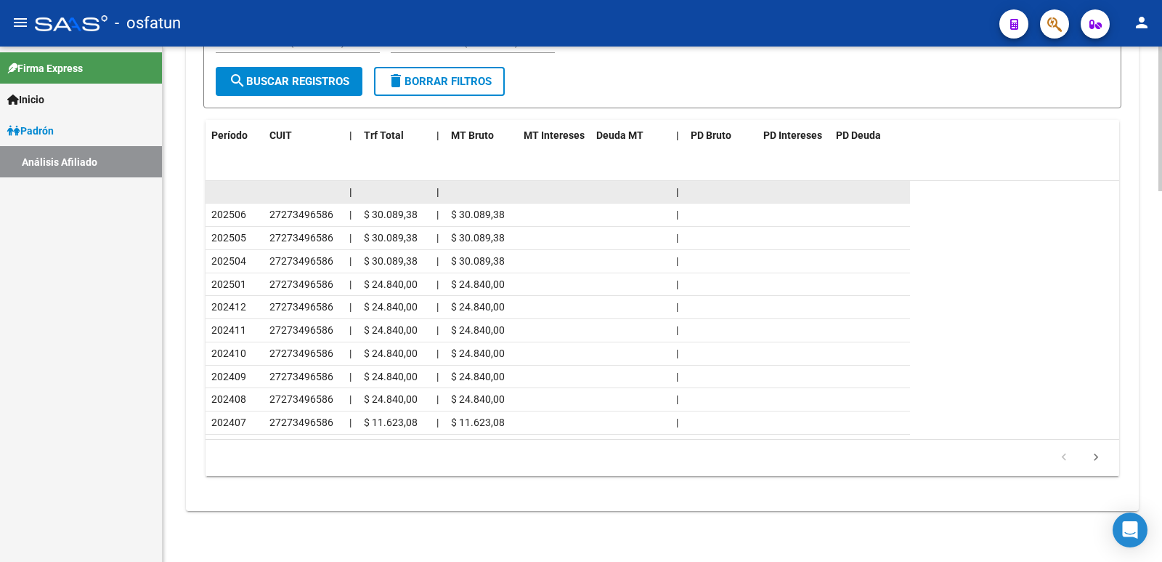 This screenshot has width=1162, height=562. I want to click on span: PD Intereses, so click(793, 135).